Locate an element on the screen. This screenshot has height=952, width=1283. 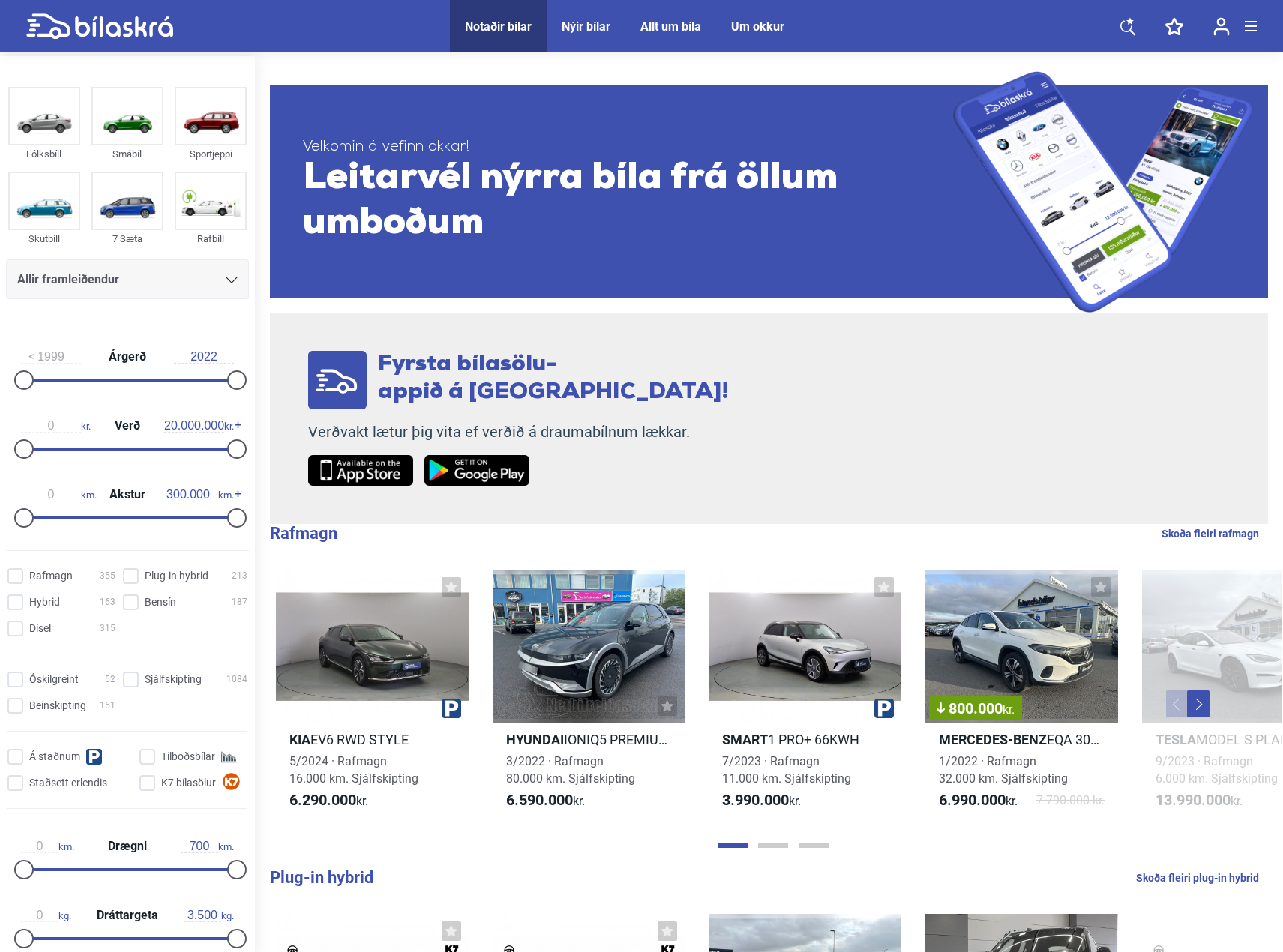
span: 355 is located at coordinates (107, 576).